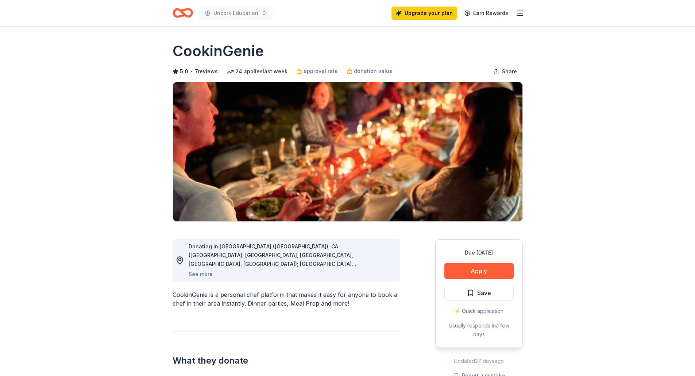  Describe the element at coordinates (201, 274) in the screenshot. I see `button: See more` at that location.